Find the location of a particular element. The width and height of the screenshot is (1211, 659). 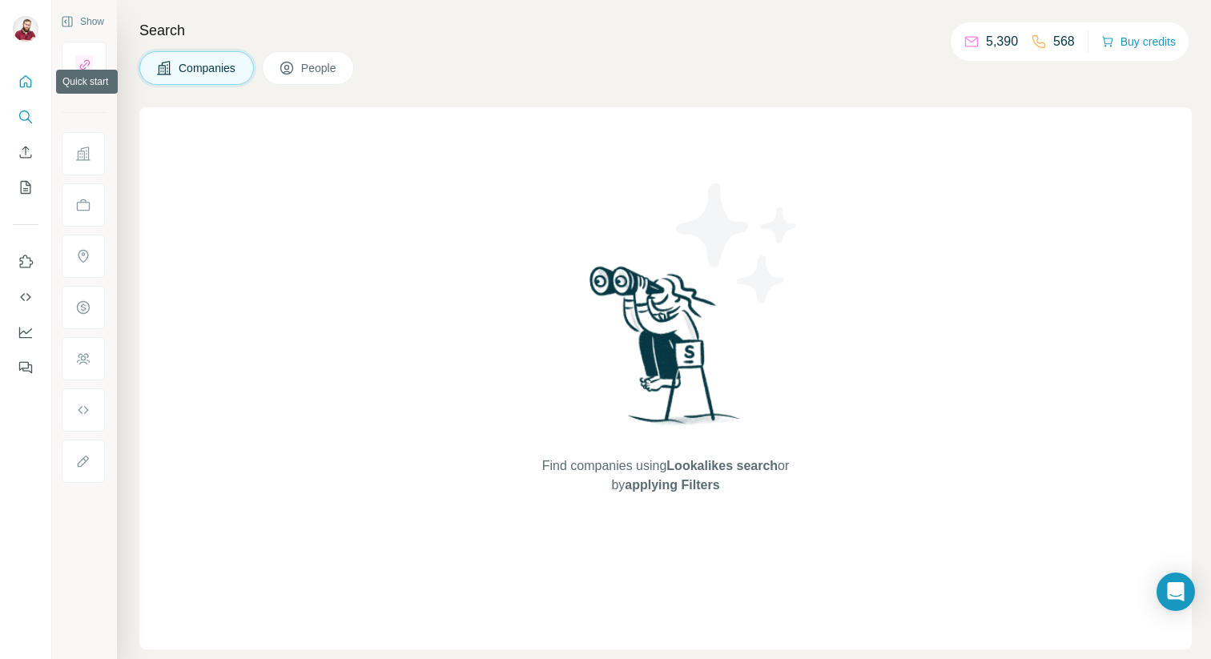

button: My lists is located at coordinates (26, 187).